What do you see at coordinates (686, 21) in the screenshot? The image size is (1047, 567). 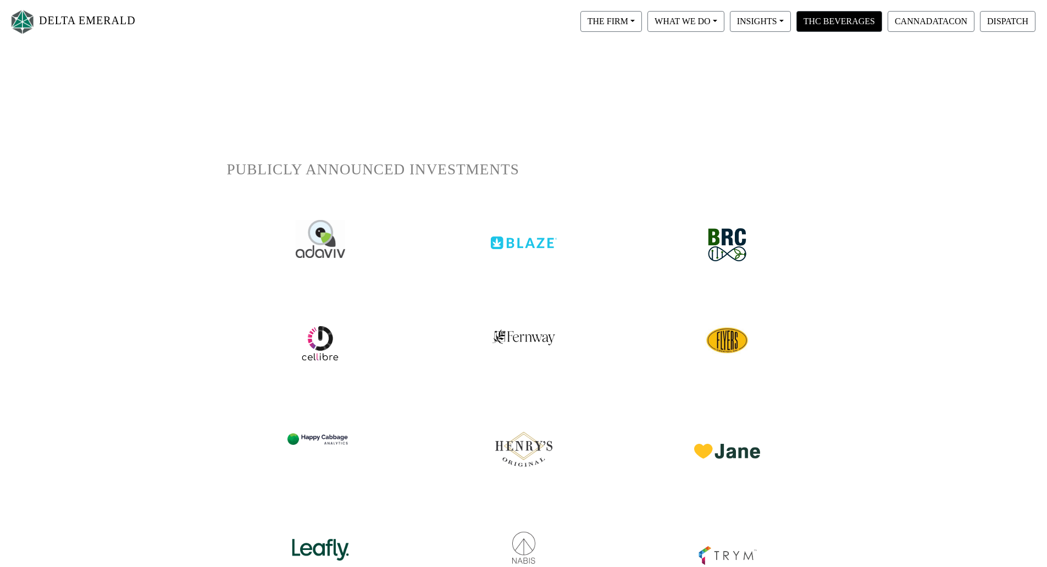 I see `button: WHAT WE DO` at bounding box center [686, 21].